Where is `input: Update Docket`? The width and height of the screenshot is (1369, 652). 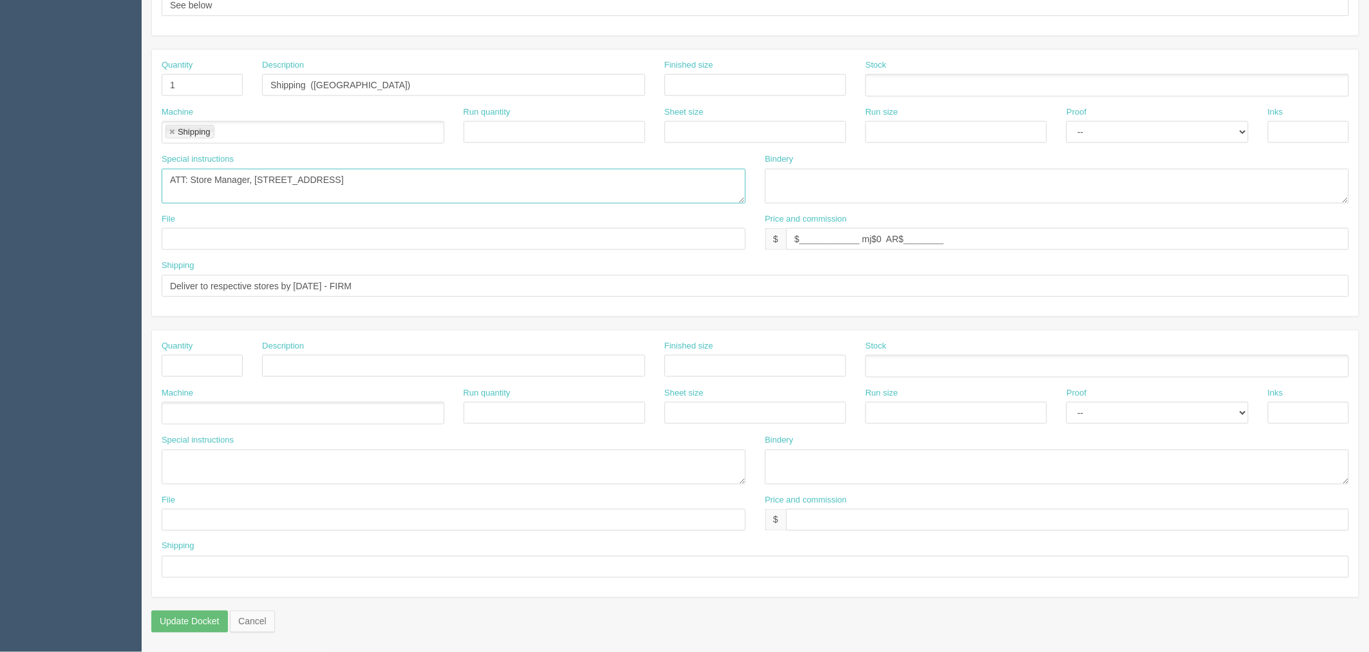 input: Update Docket is located at coordinates (189, 621).